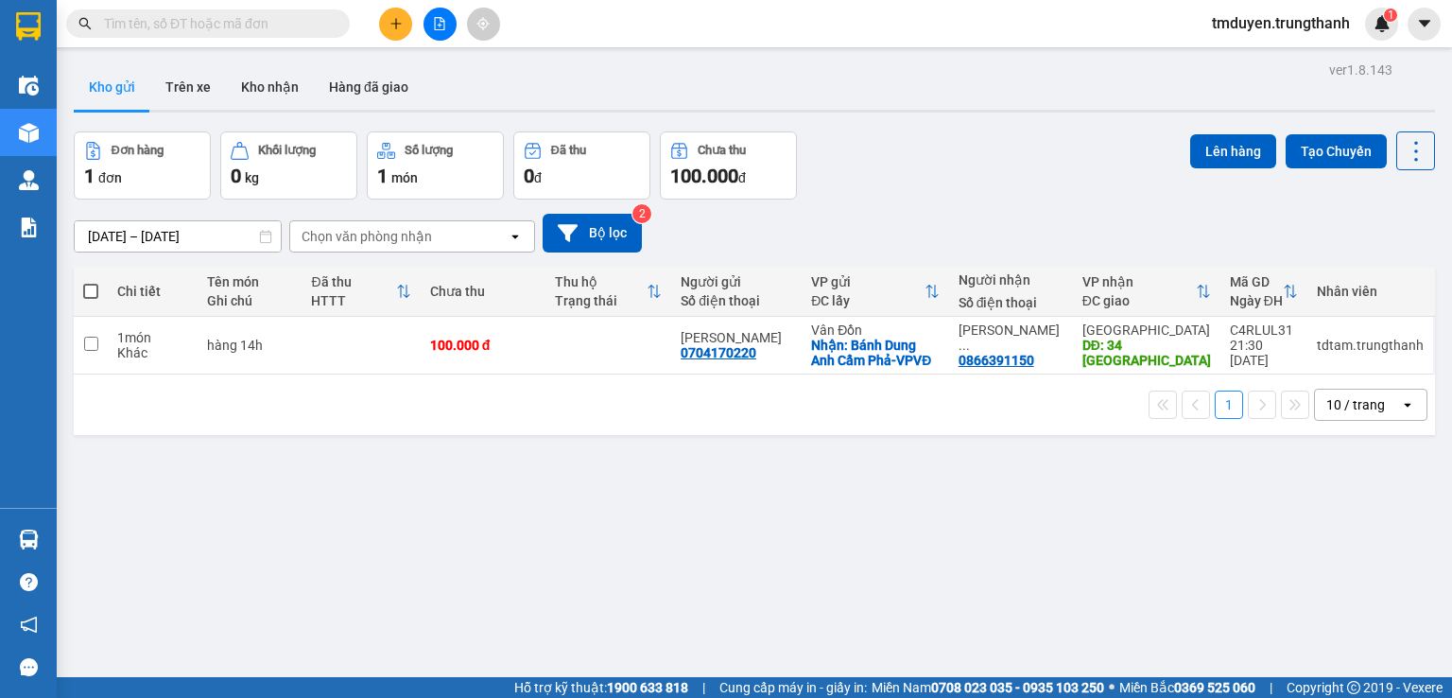 This screenshot has height=698, width=1452. I want to click on div: ĐC lấy, so click(868, 301).